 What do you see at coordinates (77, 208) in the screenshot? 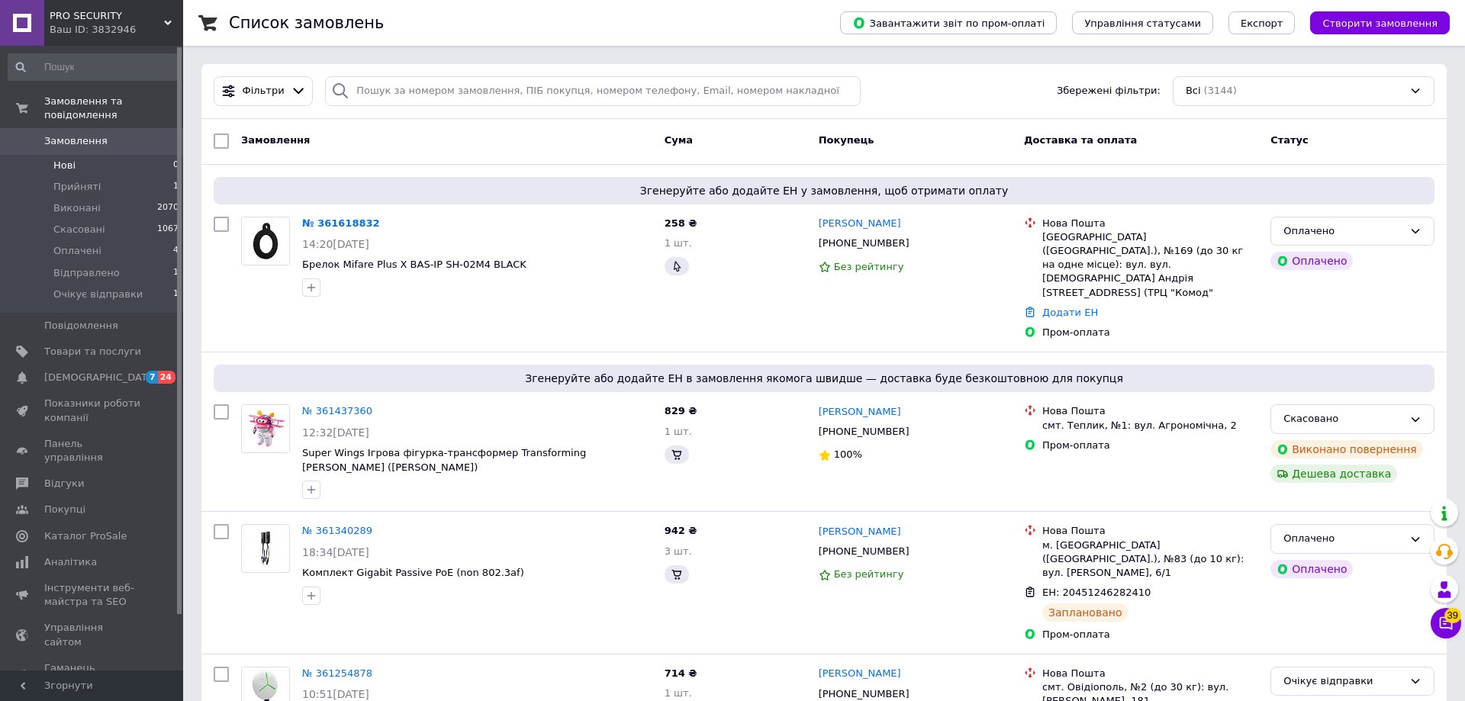
I see `span: Виконані` at bounding box center [77, 208].